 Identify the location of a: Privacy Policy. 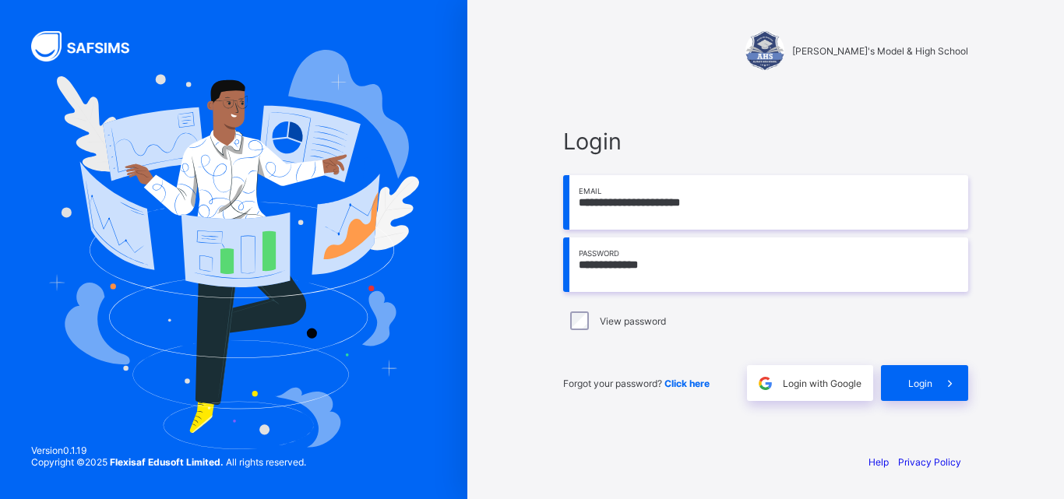
(930, 462).